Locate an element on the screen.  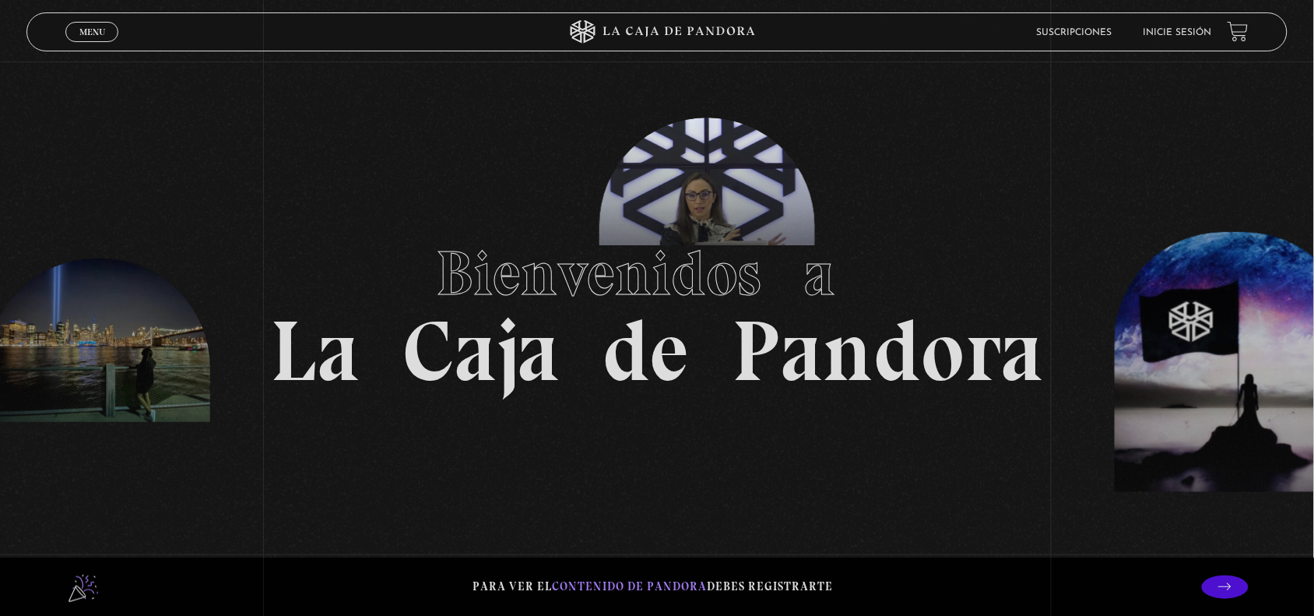
span: Menu is located at coordinates (92, 32).